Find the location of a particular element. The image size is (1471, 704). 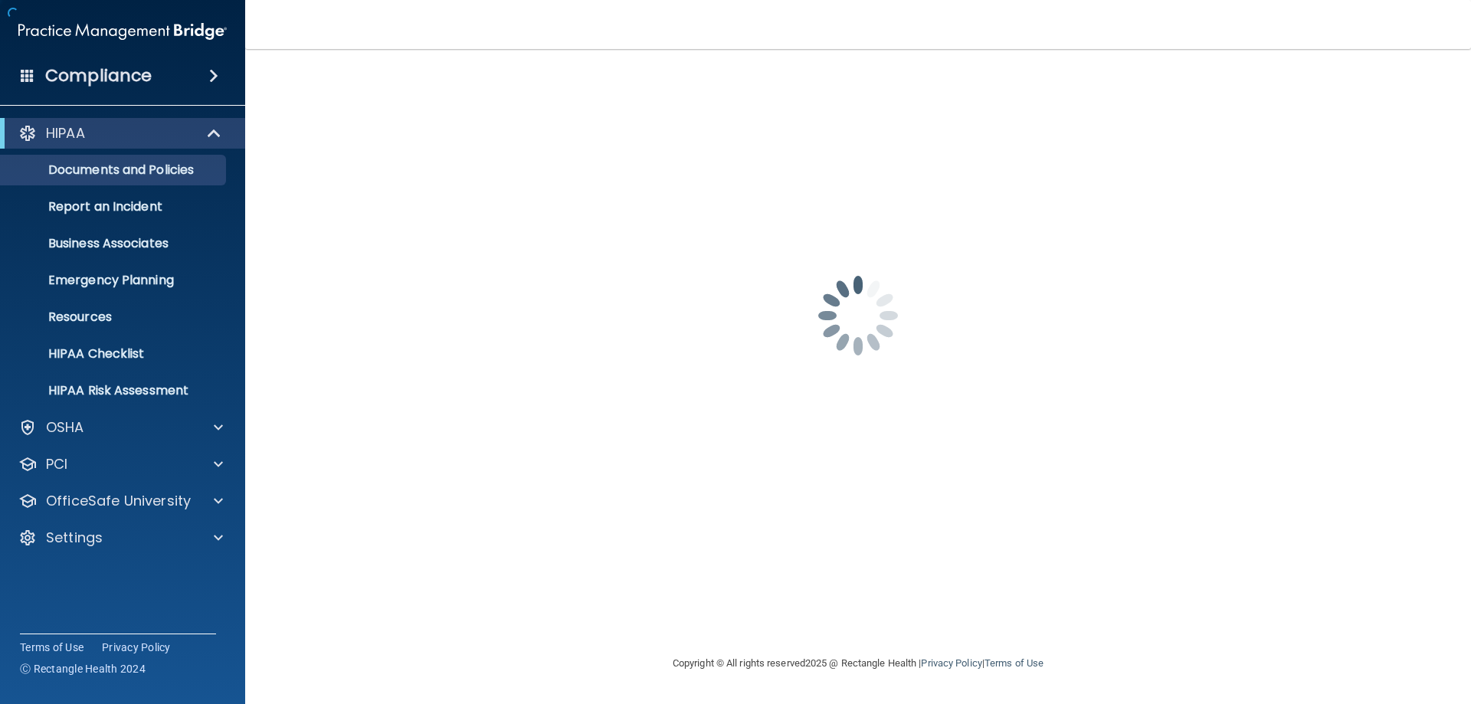

p: Settings is located at coordinates (74, 538).